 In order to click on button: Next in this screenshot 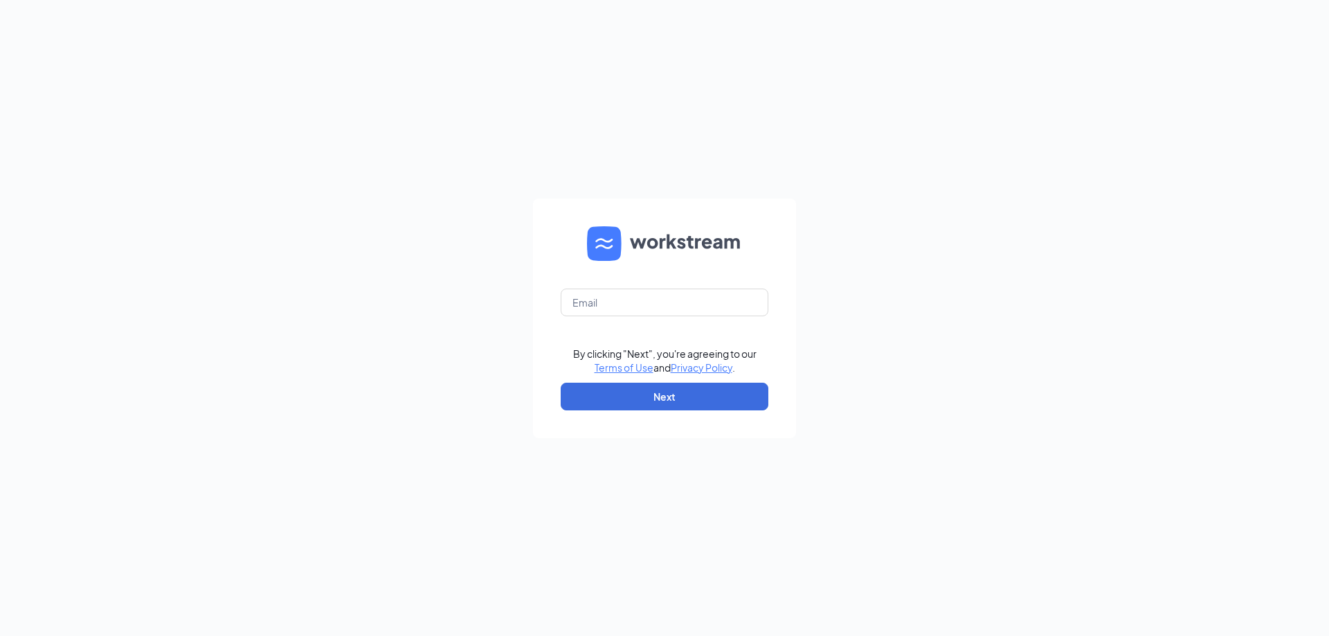, I will do `click(664, 397)`.